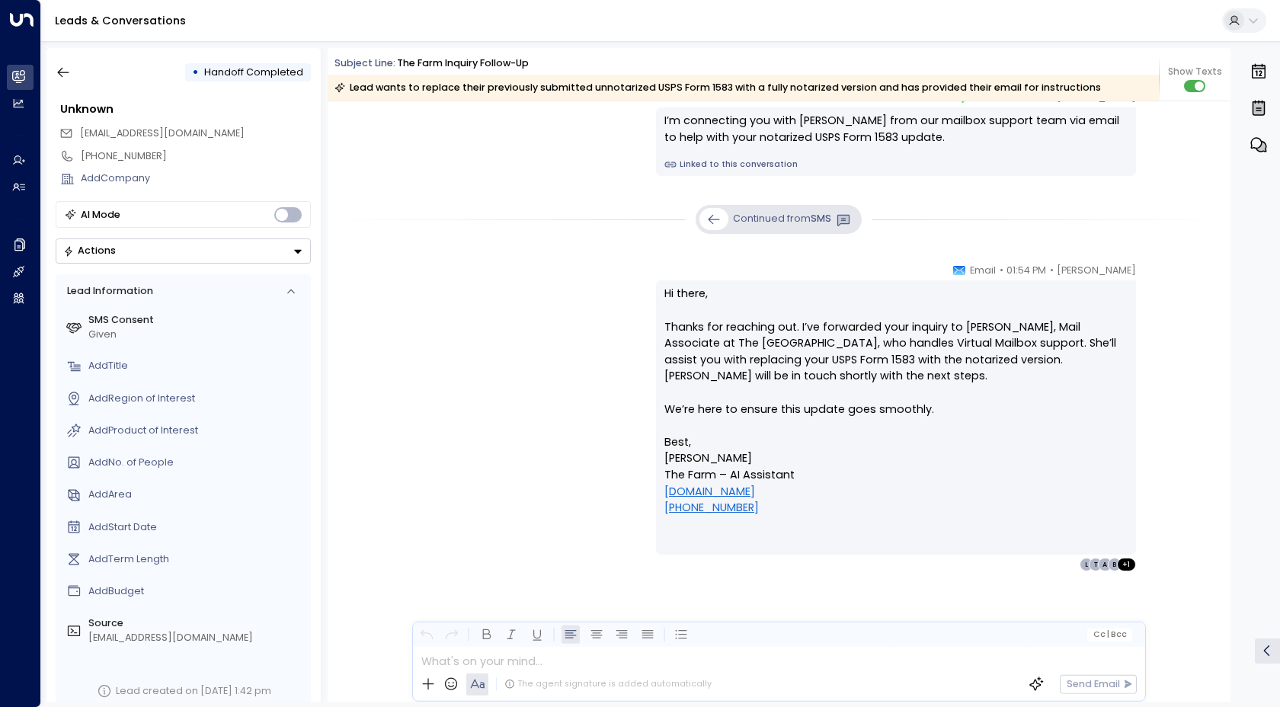 This screenshot has height=707, width=1280. What do you see at coordinates (89, 251) in the screenshot?
I see `div: Actions` at bounding box center [89, 251].